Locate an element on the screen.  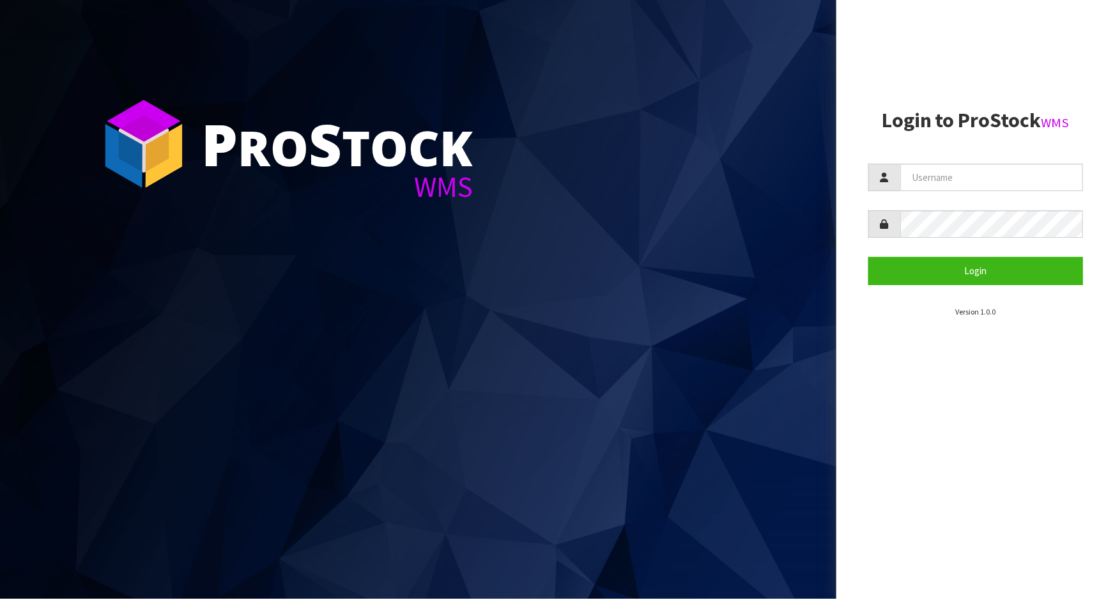
span: S is located at coordinates (325, 144).